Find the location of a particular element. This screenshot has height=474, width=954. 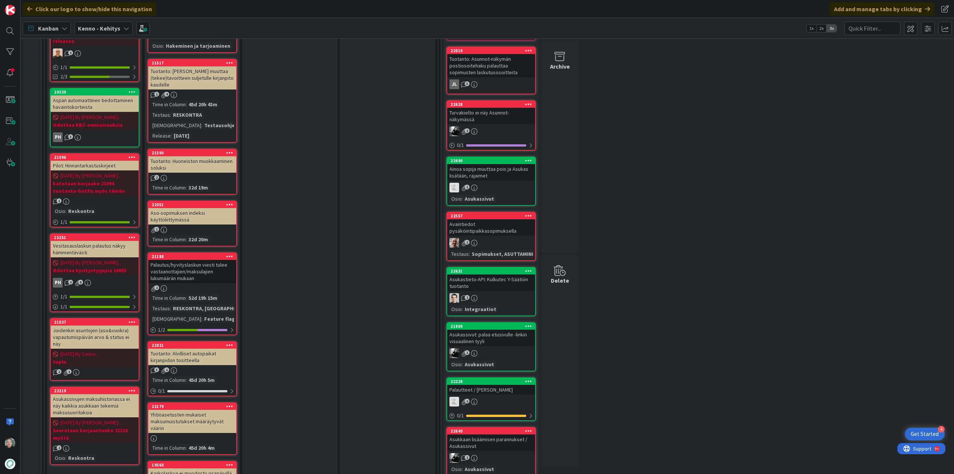

div: Feature flag is located at coordinates (220, 319).